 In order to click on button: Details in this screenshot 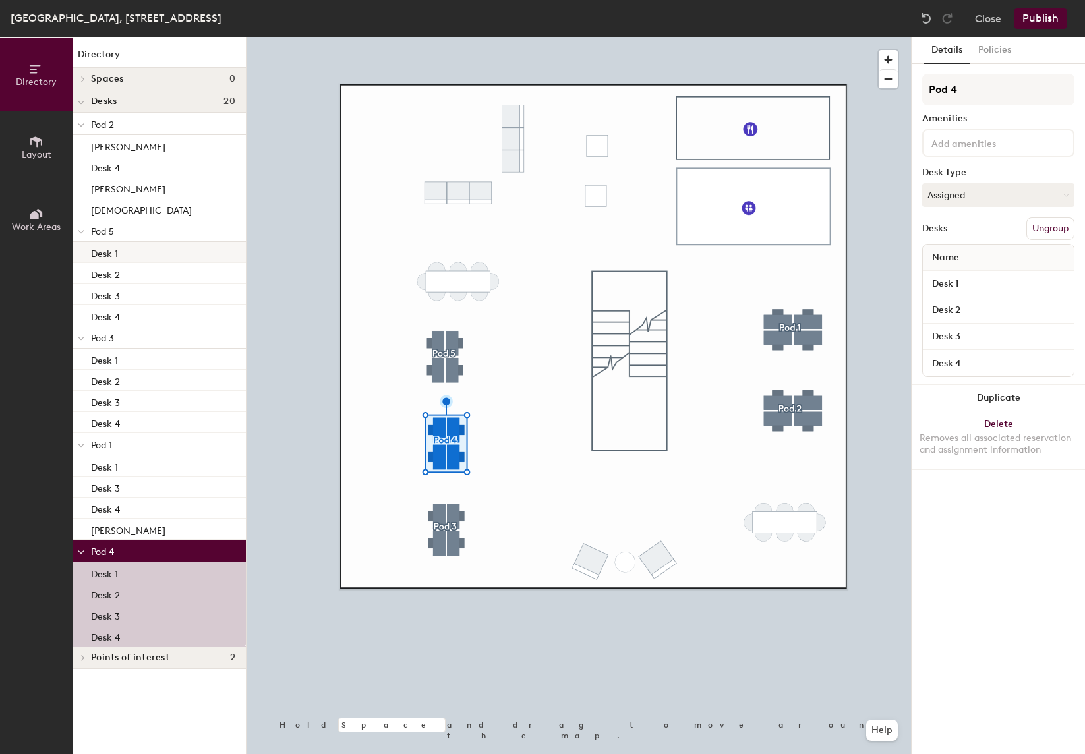, I will do `click(947, 50)`.